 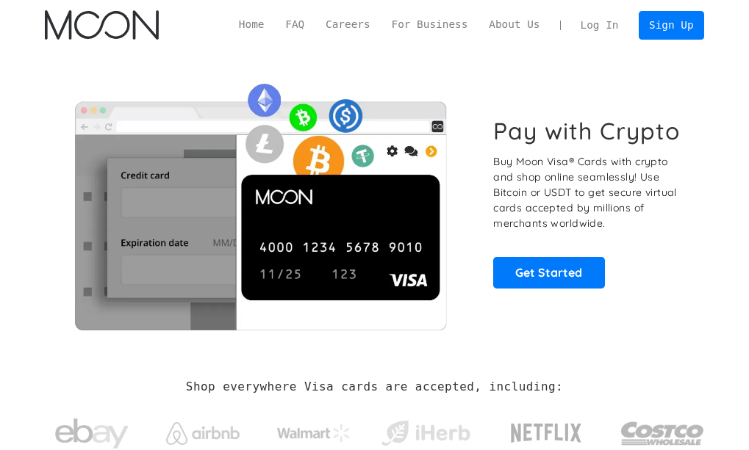 I want to click on a: Careers, so click(x=348, y=25).